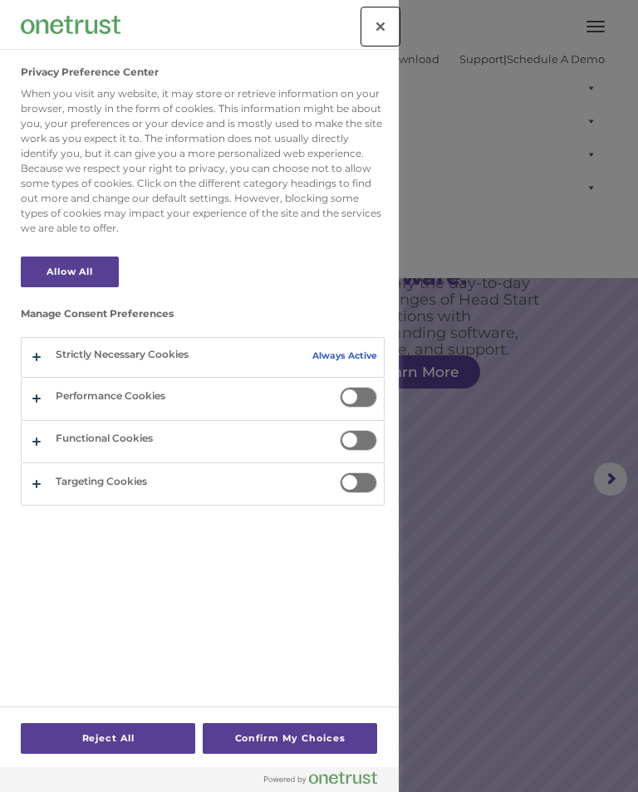  Describe the element at coordinates (71, 24) in the screenshot. I see `img: Company Logo` at that location.